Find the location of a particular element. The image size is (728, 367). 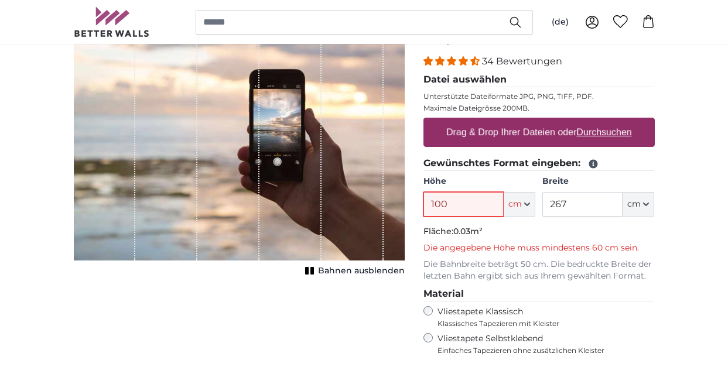

button: (de) is located at coordinates (560, 22).